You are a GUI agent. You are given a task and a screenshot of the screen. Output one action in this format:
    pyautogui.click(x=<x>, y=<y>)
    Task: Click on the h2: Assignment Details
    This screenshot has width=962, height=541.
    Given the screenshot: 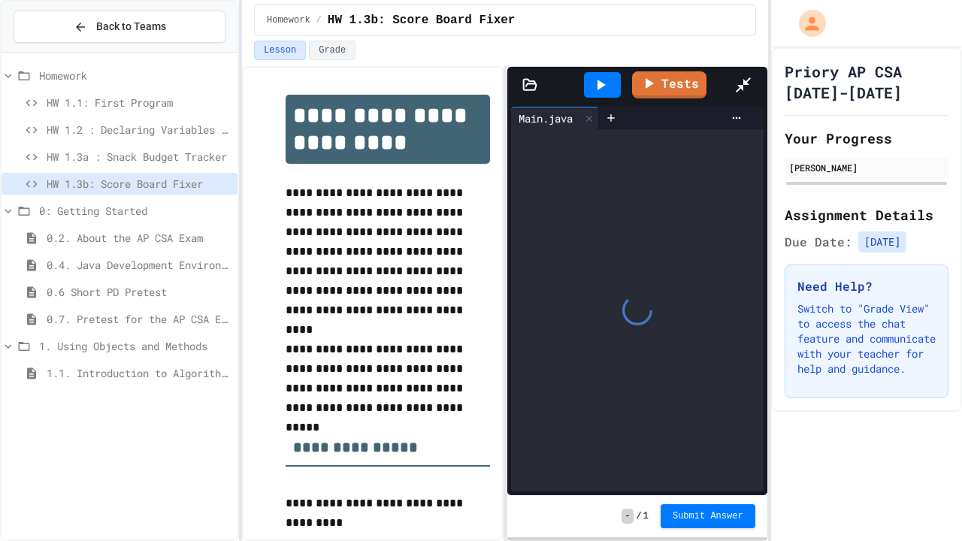 What is the action you would take?
    pyautogui.click(x=866, y=215)
    